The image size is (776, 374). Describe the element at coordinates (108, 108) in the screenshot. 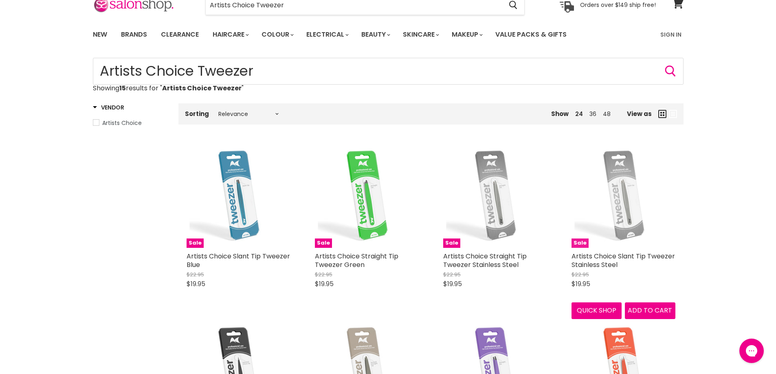

I see `span: Vendor` at that location.